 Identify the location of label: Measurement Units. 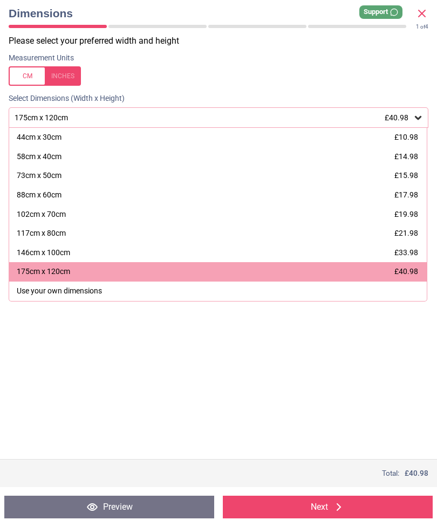
(41, 58).